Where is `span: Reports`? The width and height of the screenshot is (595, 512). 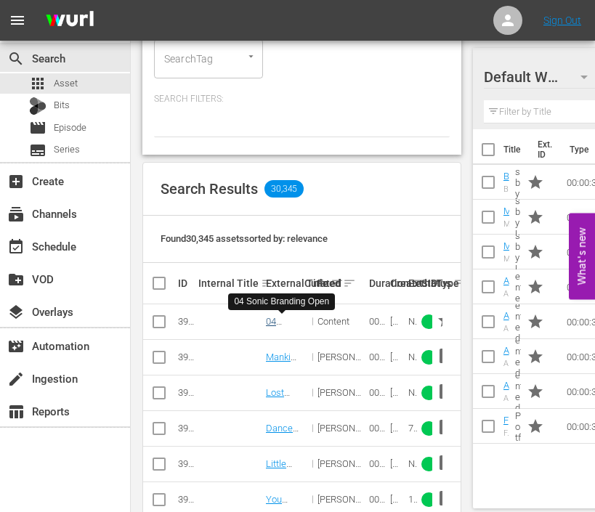
span: Reports is located at coordinates (16, 412).